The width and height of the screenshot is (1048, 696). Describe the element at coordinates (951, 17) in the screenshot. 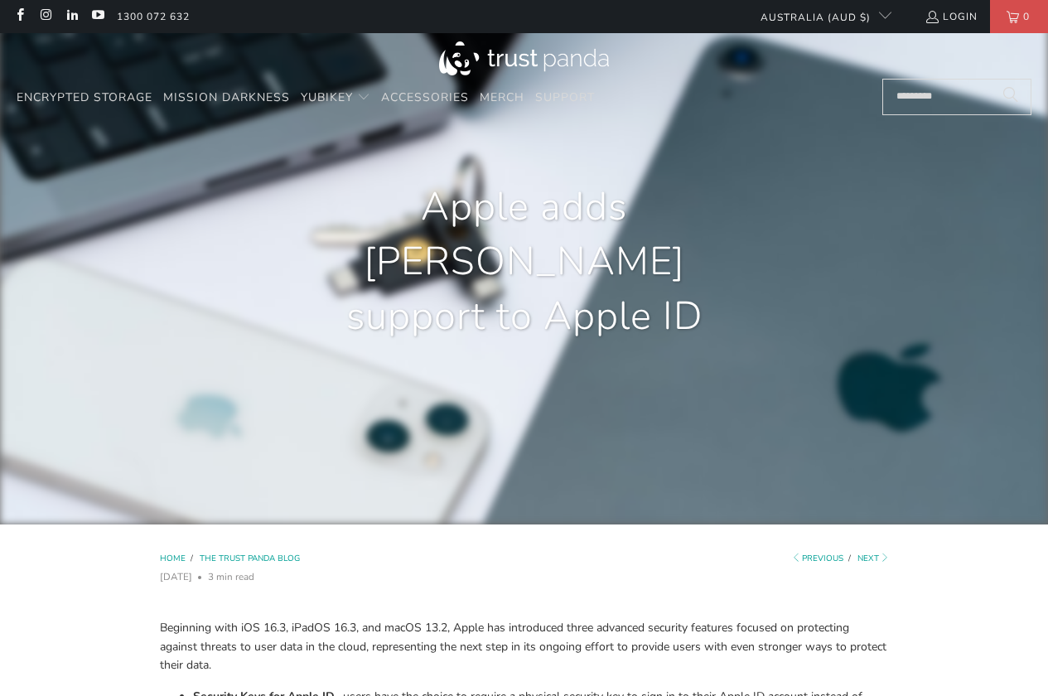

I see `a: Login` at that location.